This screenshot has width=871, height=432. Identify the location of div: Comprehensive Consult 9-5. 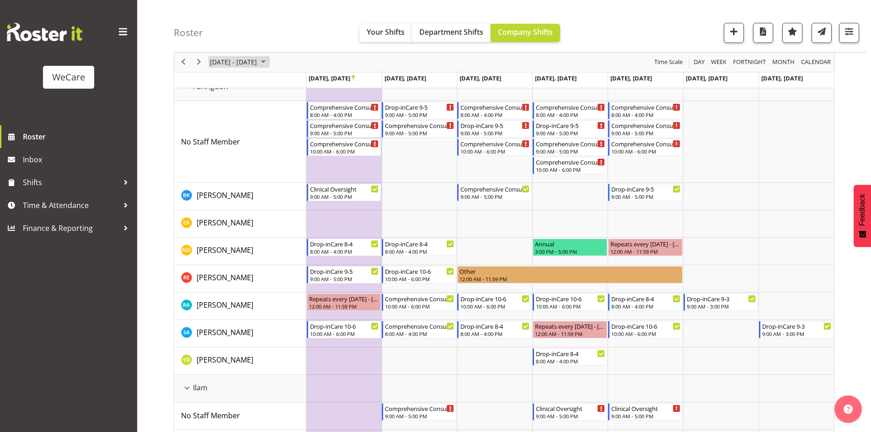
(570, 144).